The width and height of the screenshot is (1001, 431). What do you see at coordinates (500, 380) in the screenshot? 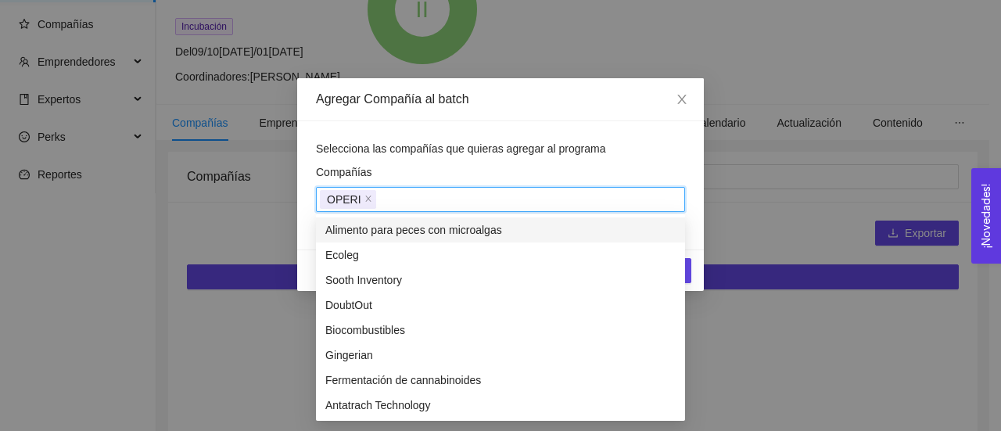
I see `div: Fermentación de cannabinoides` at bounding box center [500, 380].